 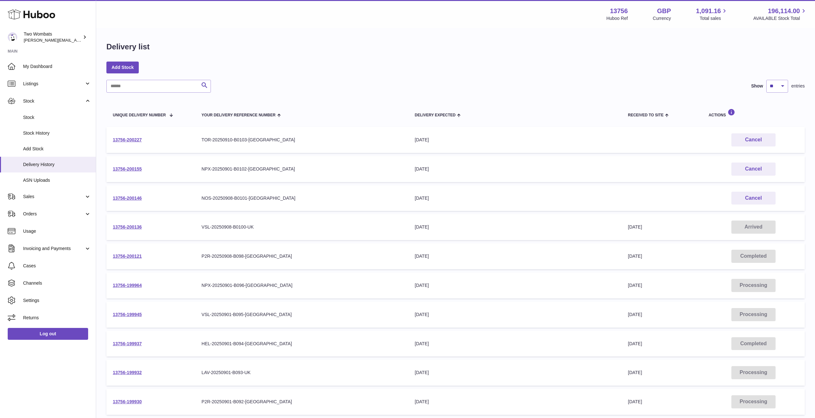 What do you see at coordinates (127, 372) in the screenshot?
I see `a: 13756-199932` at bounding box center [127, 372].